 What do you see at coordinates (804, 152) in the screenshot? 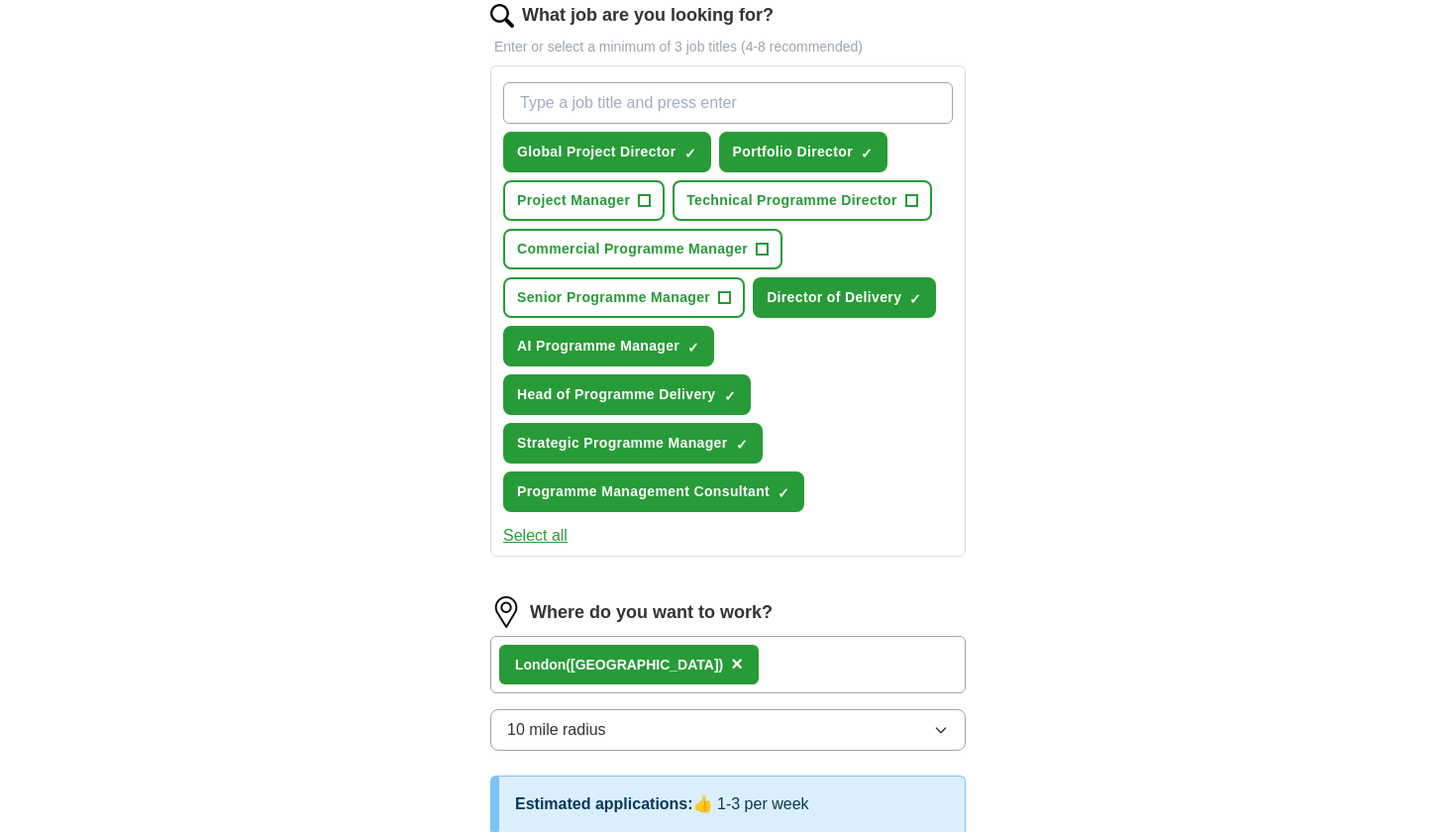
I see `button: Portfolio Director✓` at bounding box center [804, 152].